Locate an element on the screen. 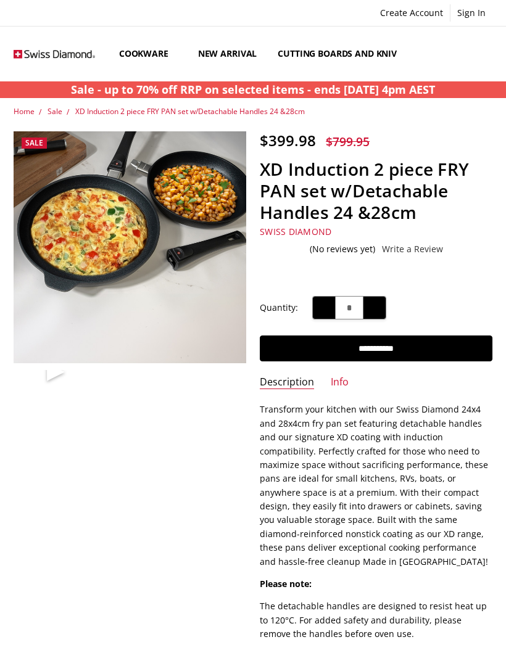  a: Sign In is located at coordinates (471, 13).